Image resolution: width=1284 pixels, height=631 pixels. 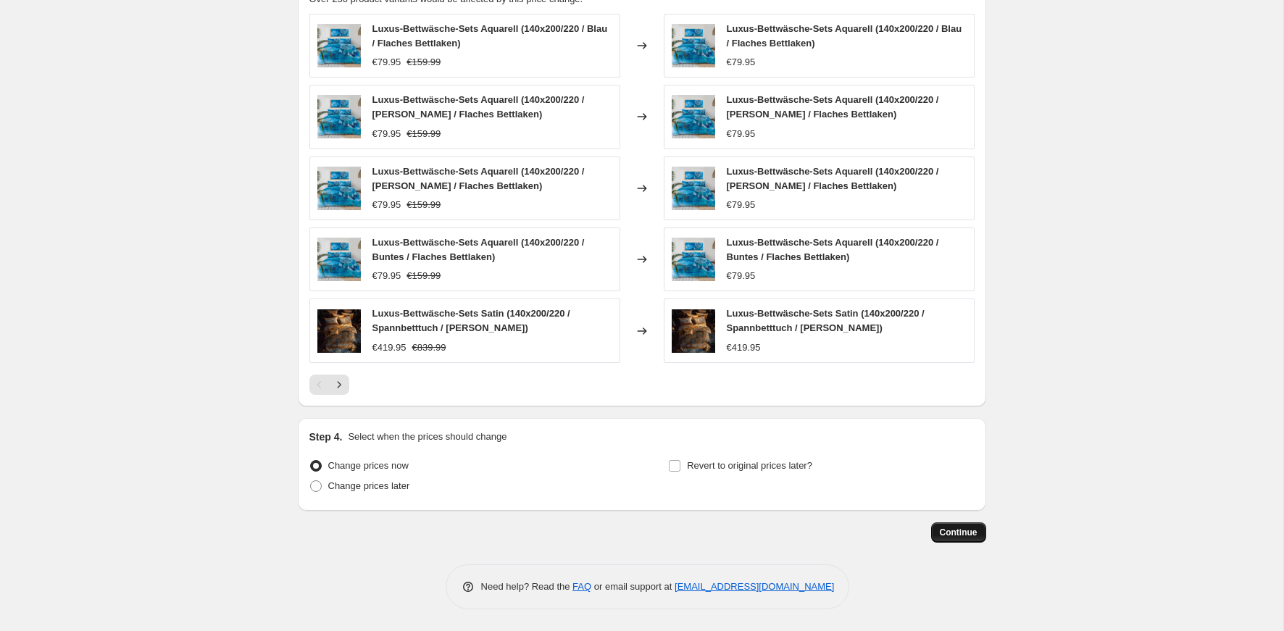 I want to click on span: Need help? Read the, so click(x=527, y=586).